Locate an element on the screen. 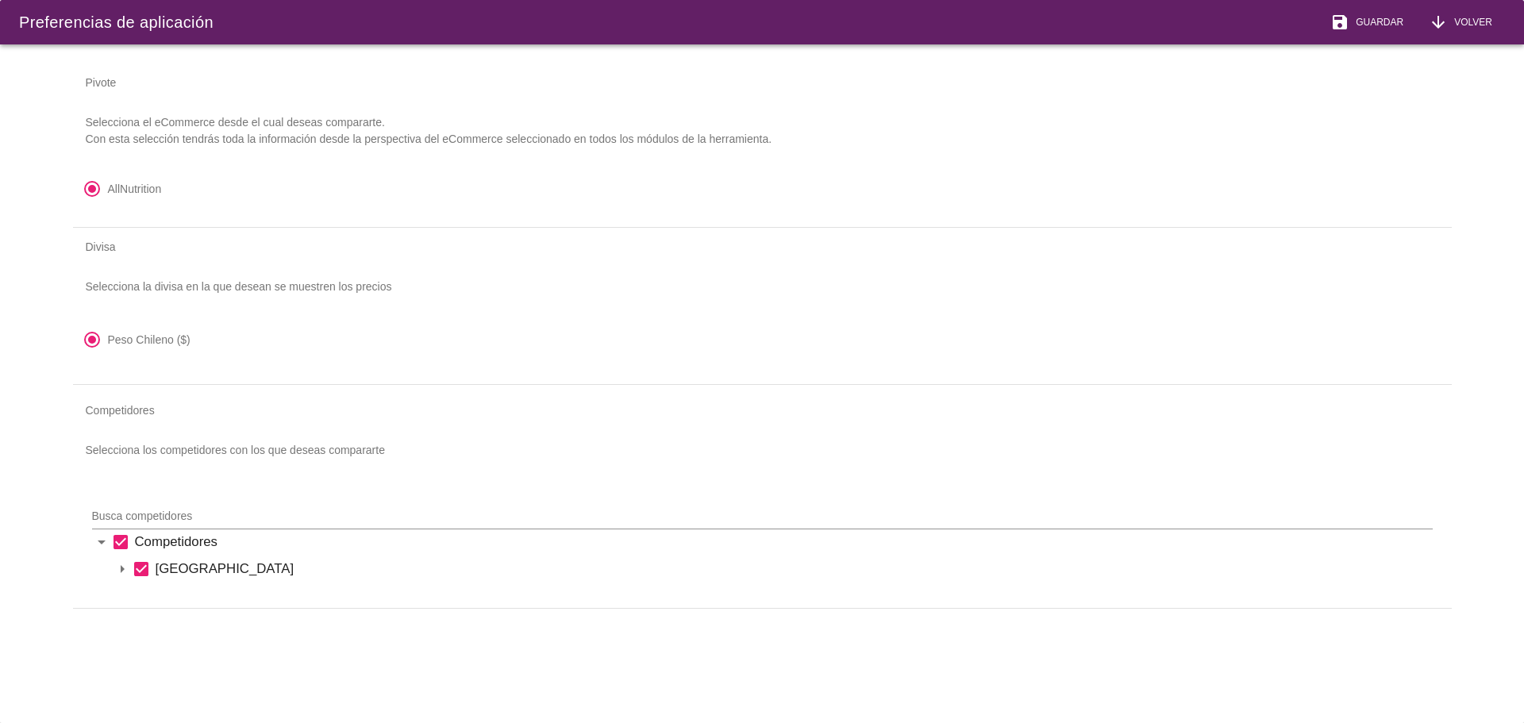  span: Volver is located at coordinates (1470, 22).